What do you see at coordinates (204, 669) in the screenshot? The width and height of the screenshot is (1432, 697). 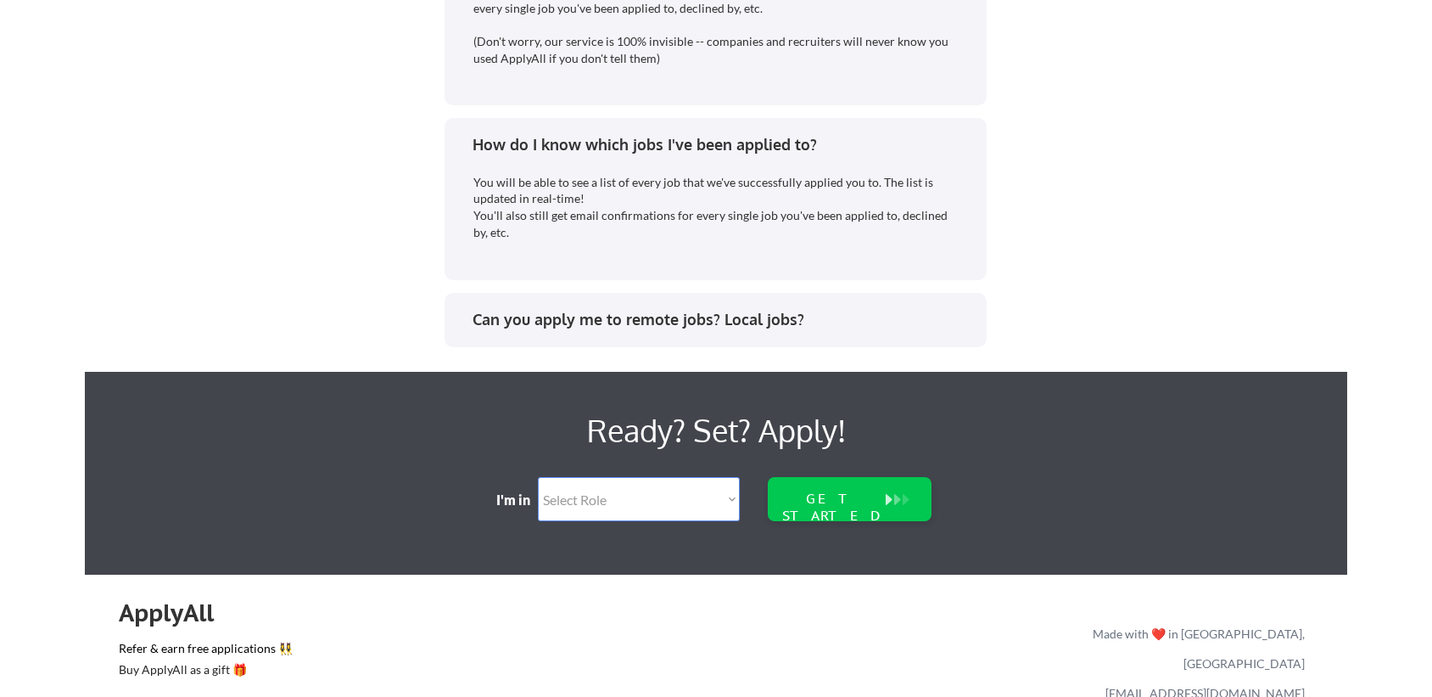 I see `div: Buy ApplyAll as a gift 🎁` at bounding box center [204, 669].